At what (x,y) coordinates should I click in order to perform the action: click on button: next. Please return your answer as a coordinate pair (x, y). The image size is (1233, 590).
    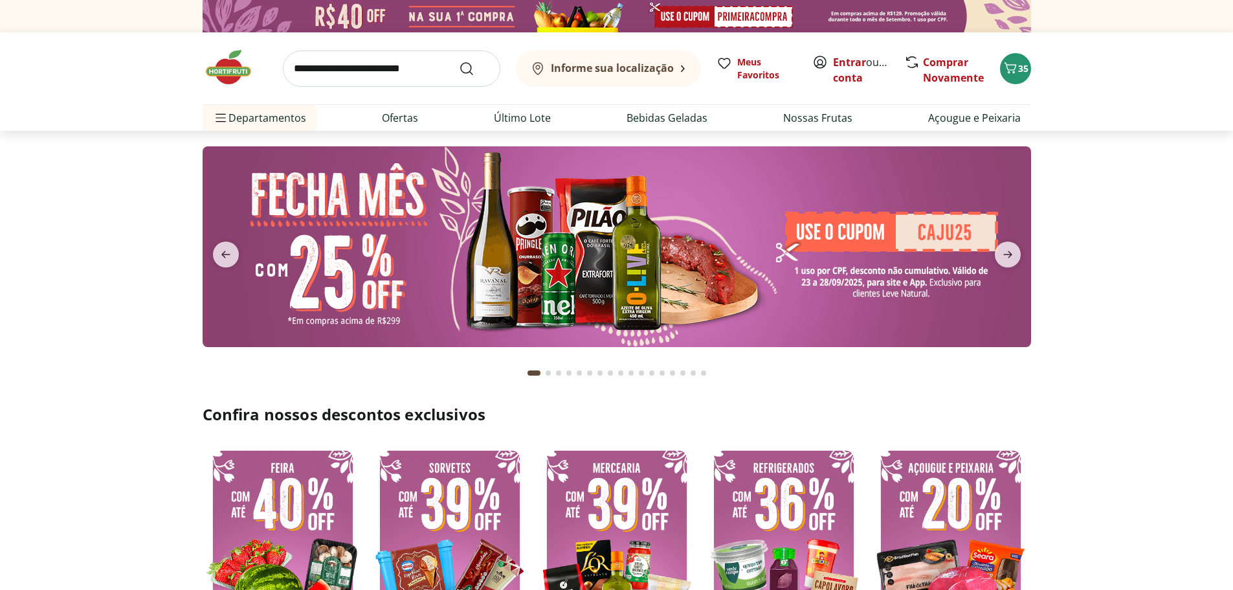
    Looking at the image, I should click on (1008, 254).